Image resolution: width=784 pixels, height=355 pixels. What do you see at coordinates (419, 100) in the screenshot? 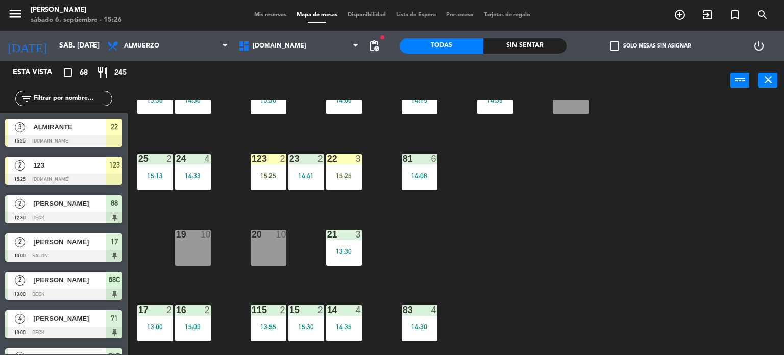
I see `div: 14:15` at bounding box center [419, 100].